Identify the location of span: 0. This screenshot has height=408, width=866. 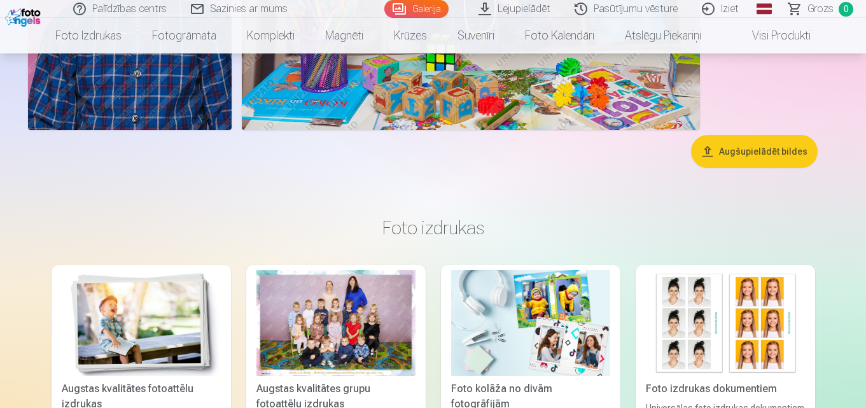
(845, 9).